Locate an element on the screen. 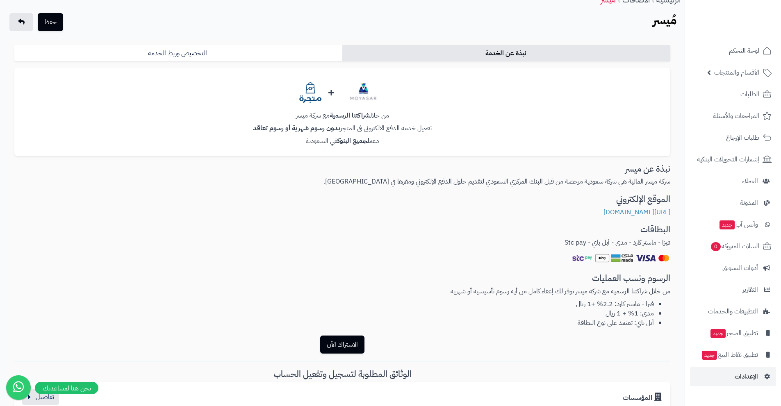 The image size is (781, 406). img: logo-2.png is located at coordinates (749, 31).